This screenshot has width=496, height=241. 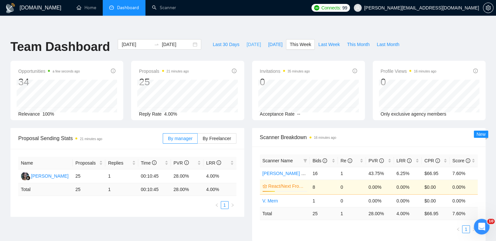 I want to click on th: Name, so click(x=45, y=163).